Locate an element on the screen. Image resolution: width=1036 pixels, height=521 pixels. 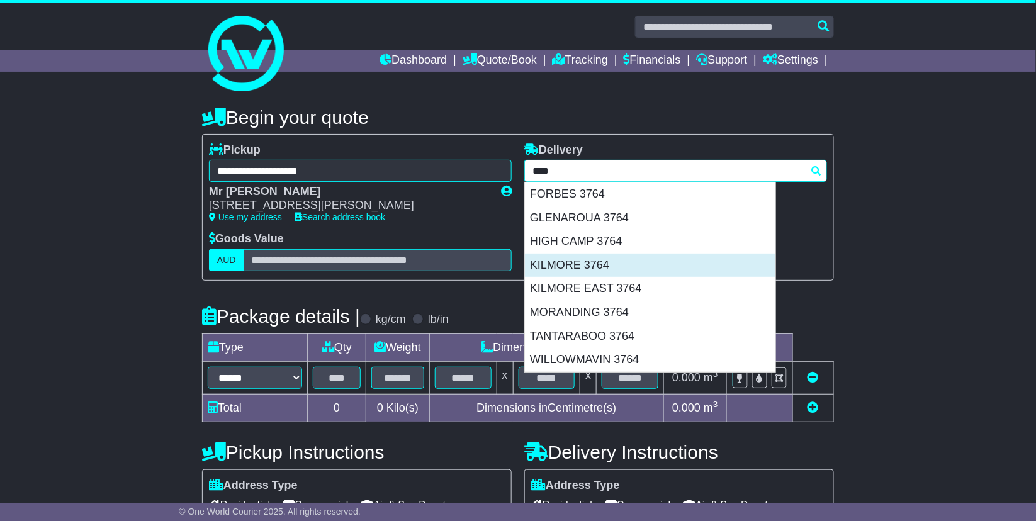
td: Total is located at coordinates (255, 408).